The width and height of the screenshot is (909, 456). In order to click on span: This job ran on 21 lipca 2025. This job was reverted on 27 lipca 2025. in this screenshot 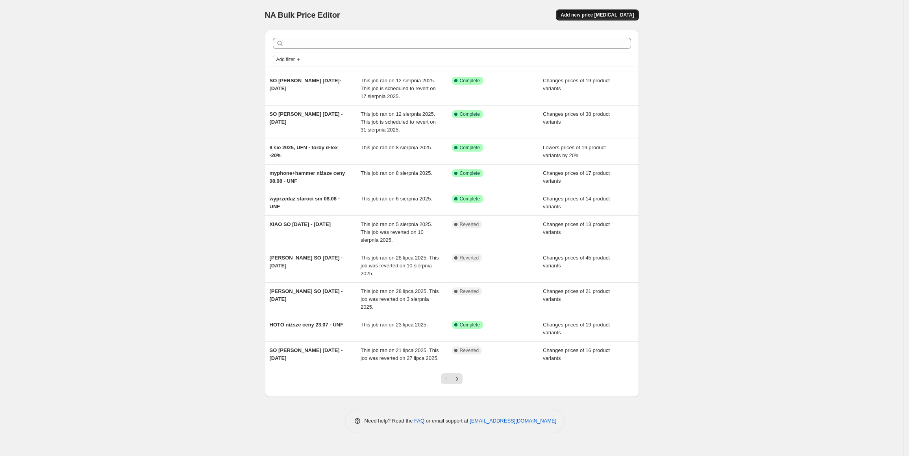, I will do `click(400, 354)`.